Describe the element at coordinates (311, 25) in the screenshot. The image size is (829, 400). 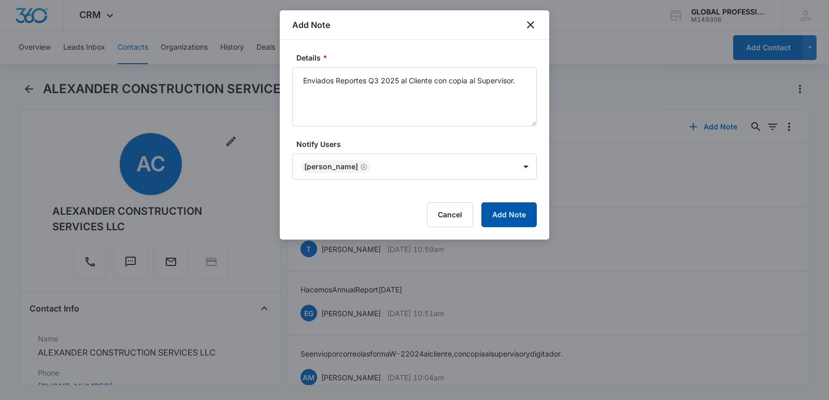
I see `h1: Add Note` at that location.